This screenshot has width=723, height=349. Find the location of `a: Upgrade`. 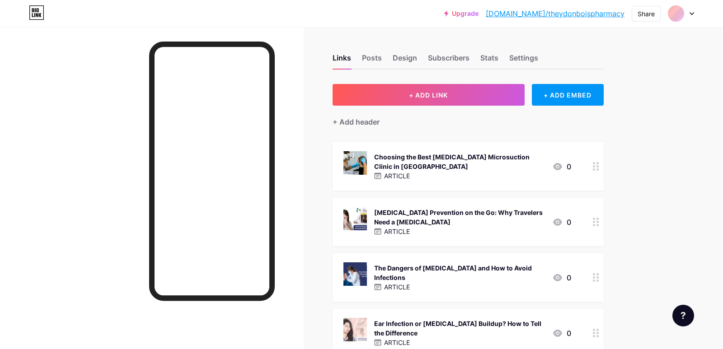

a: Upgrade is located at coordinates (461, 14).